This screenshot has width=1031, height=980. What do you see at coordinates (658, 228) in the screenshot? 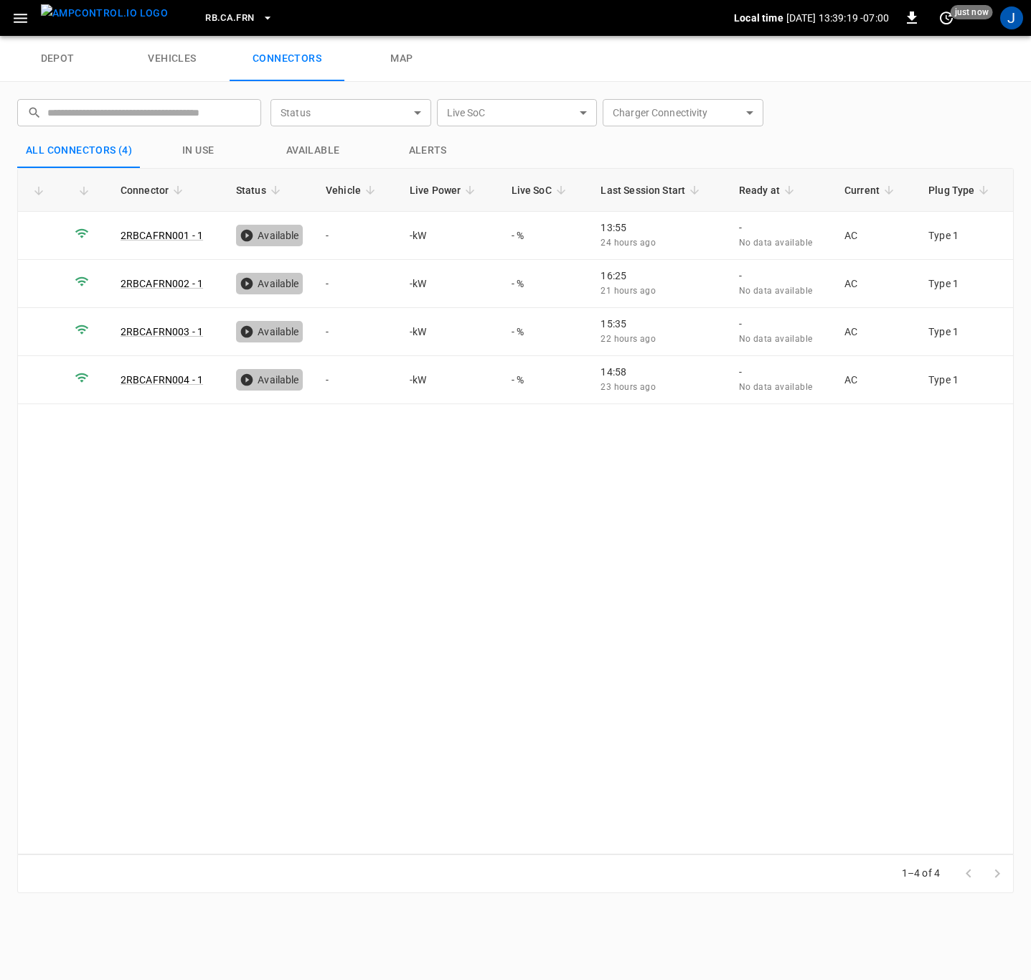
I see `p: 13:55` at bounding box center [658, 228].